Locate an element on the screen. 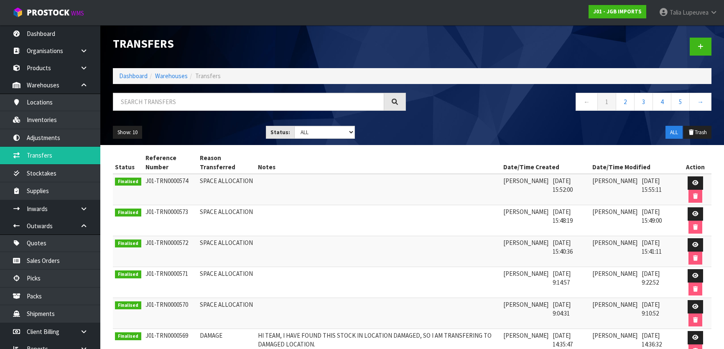 This screenshot has height=349, width=724. th: Reason Transferred is located at coordinates (226, 163).